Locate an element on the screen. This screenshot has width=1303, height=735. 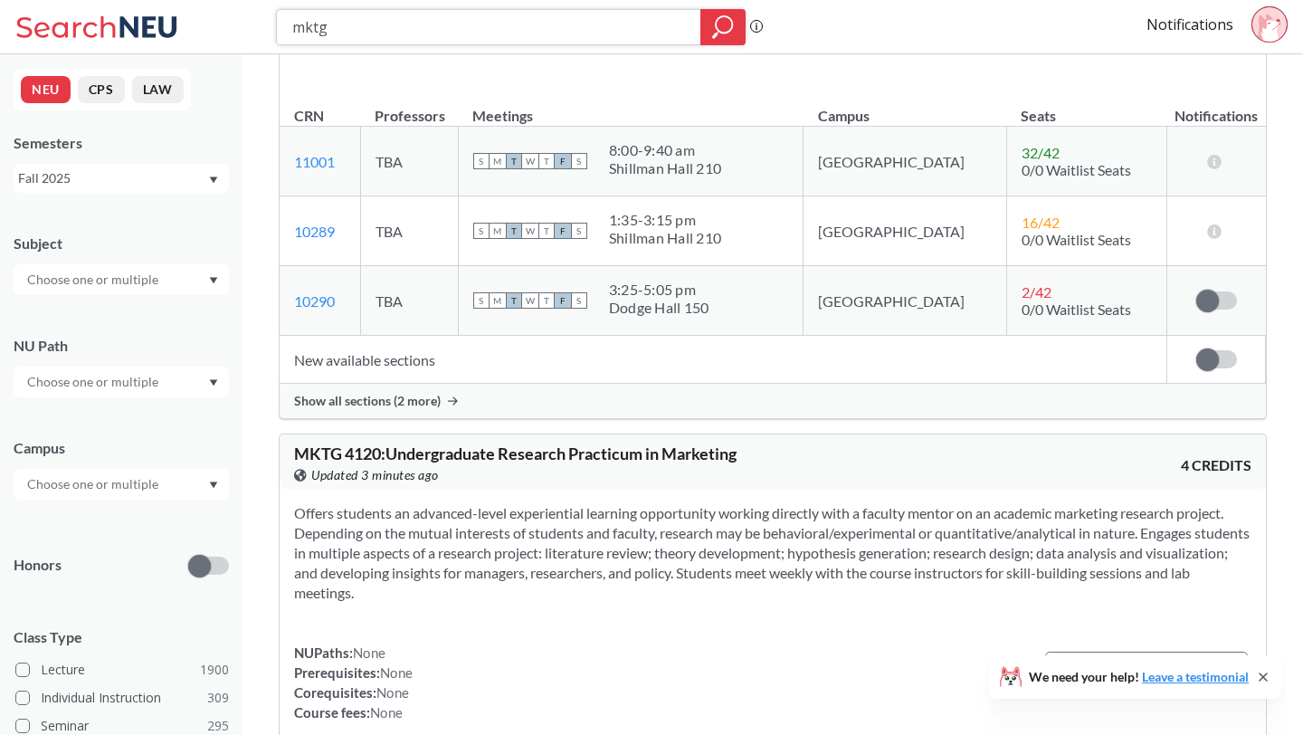
span: 2 / 42 is located at coordinates (1036, 291).